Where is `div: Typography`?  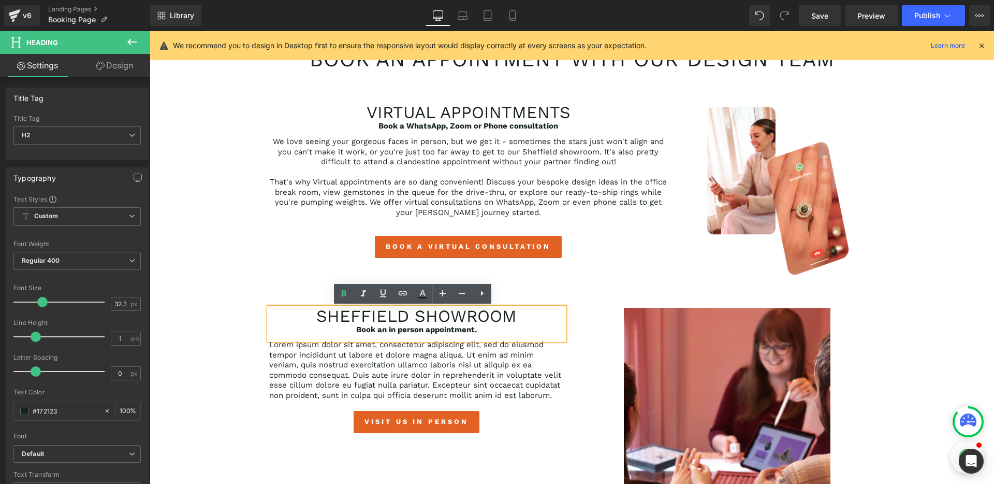 div: Typography is located at coordinates (35, 175).